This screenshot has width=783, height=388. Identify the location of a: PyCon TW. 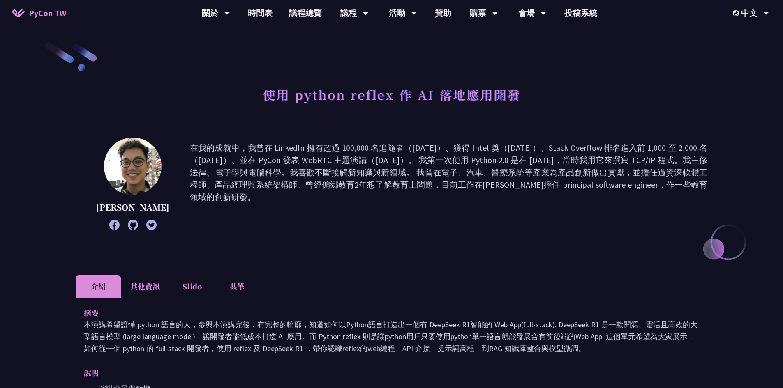
(39, 13).